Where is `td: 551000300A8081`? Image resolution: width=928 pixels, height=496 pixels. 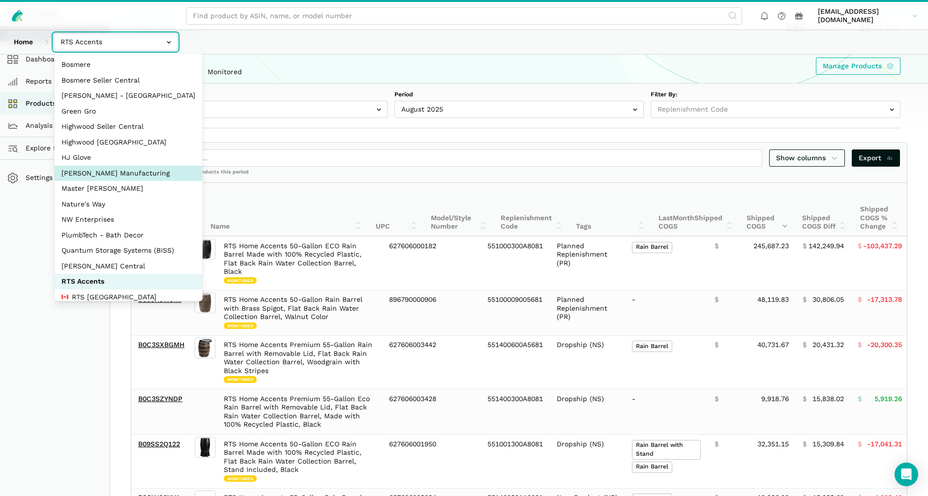
td: 551000300A8081 is located at coordinates (515, 263).